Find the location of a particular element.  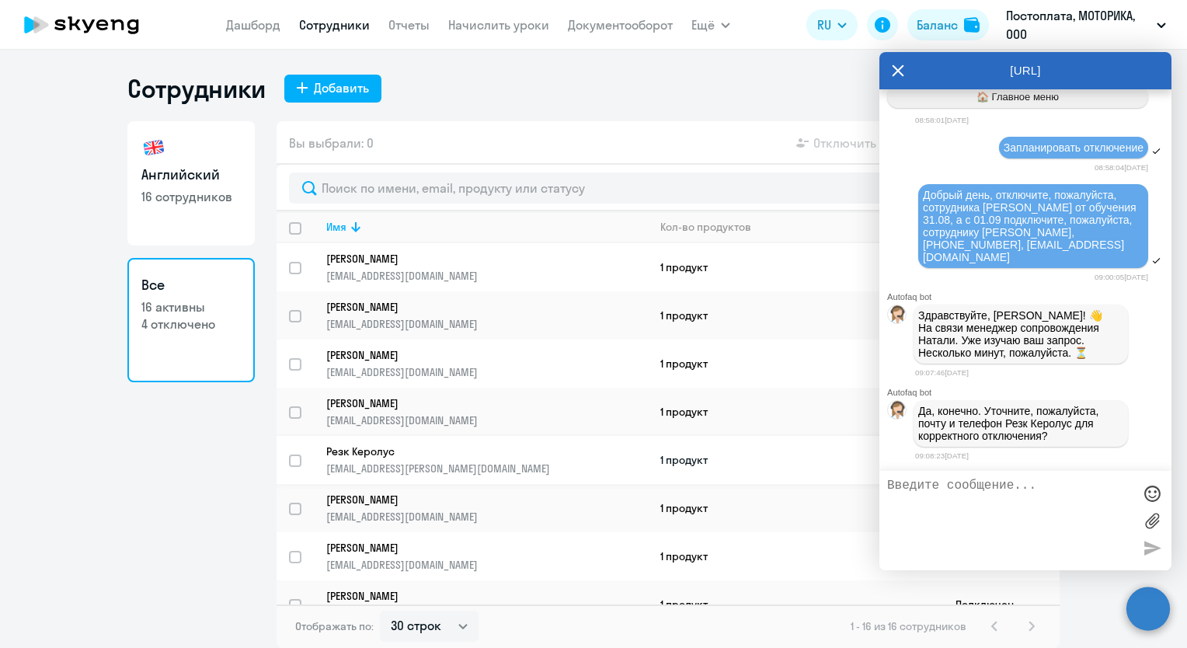

a: Документооборот is located at coordinates (620, 25).